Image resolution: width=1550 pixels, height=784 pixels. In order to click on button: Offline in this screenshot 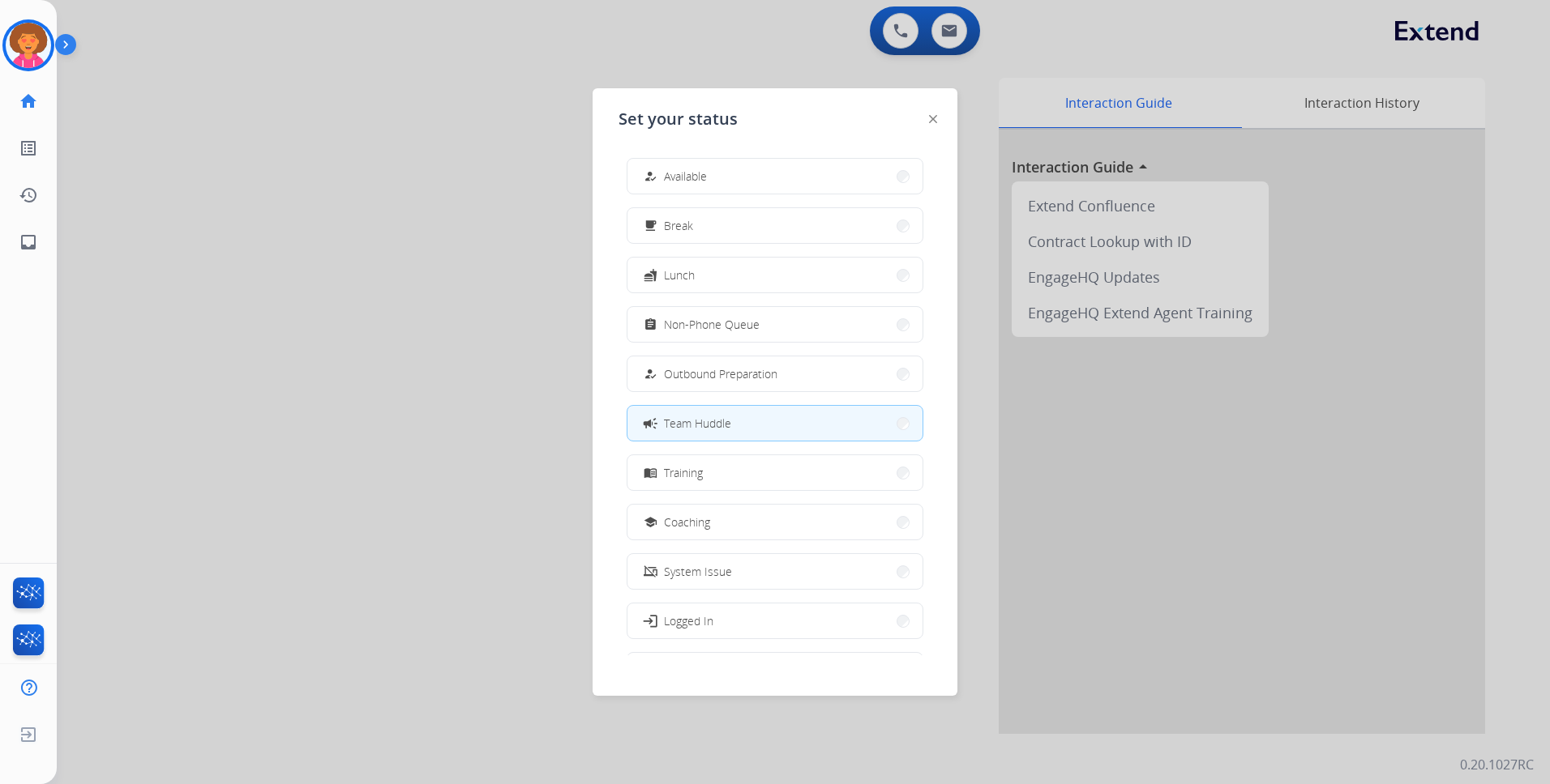, I will do `click(775, 670)`.